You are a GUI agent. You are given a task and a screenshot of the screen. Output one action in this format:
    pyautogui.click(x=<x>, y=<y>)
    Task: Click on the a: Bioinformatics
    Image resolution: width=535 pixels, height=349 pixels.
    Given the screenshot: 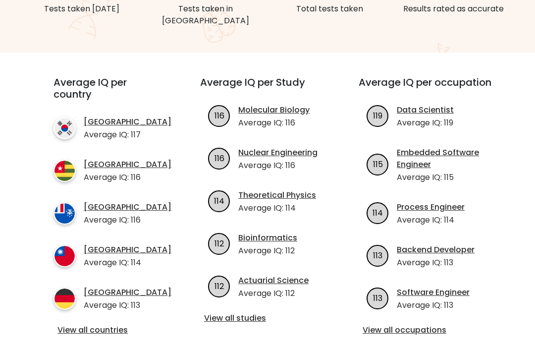 What is the action you would take?
    pyautogui.click(x=268, y=238)
    